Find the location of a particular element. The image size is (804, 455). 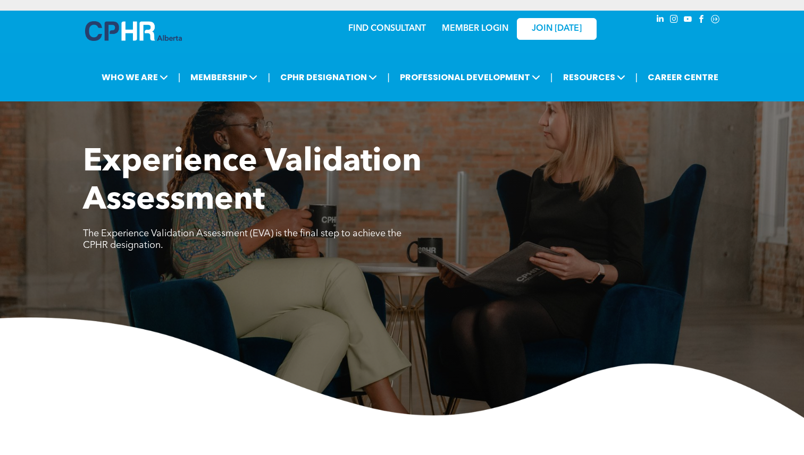

span: The Experience Validation Assessment (EVA) is the final step to achieve the CPHR designation. is located at coordinates (242, 240).